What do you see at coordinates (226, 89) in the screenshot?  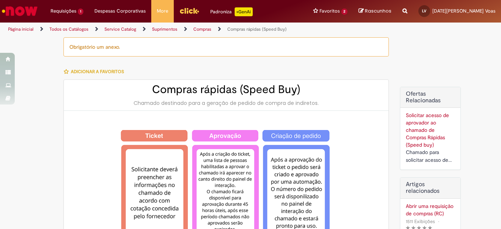 I see `h2: Compras rápidas (Speed Buy)` at bounding box center [226, 89].